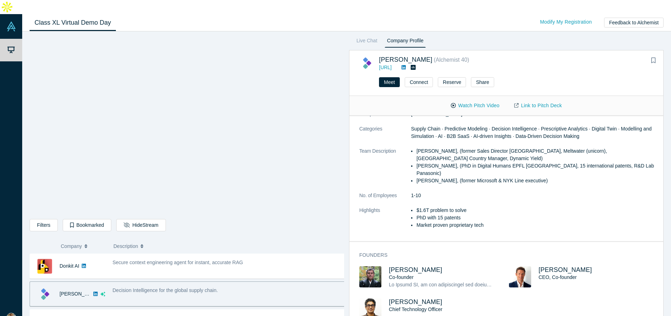 The height and width of the screenshot is (316, 671). I want to click on button: Reserve, so click(452, 82).